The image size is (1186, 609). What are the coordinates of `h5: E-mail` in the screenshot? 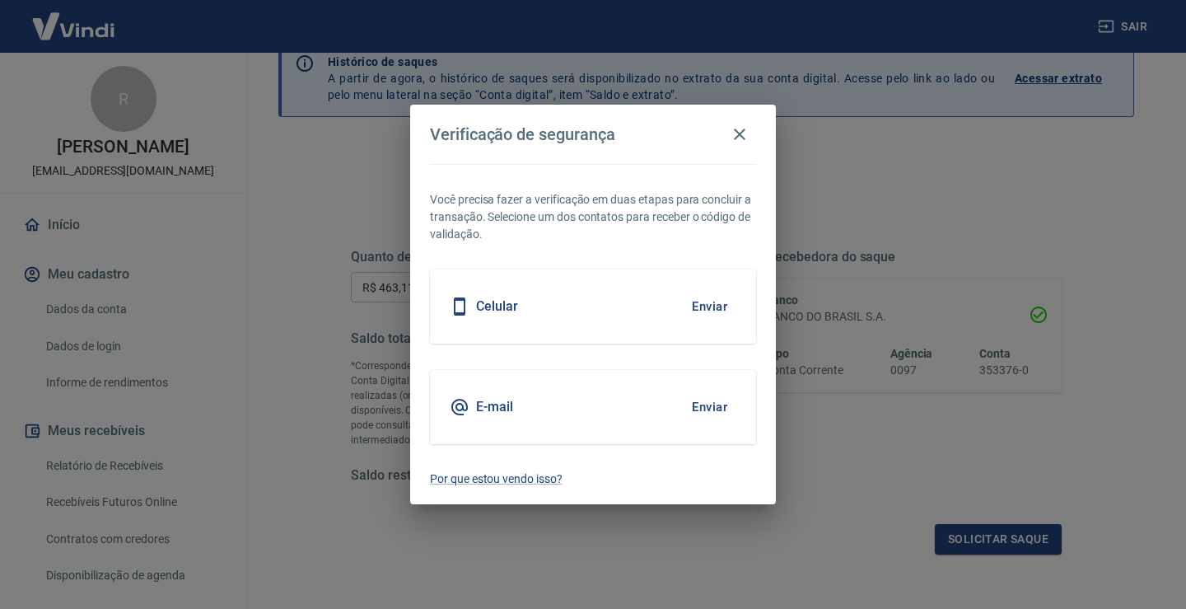 It's located at (494, 407).